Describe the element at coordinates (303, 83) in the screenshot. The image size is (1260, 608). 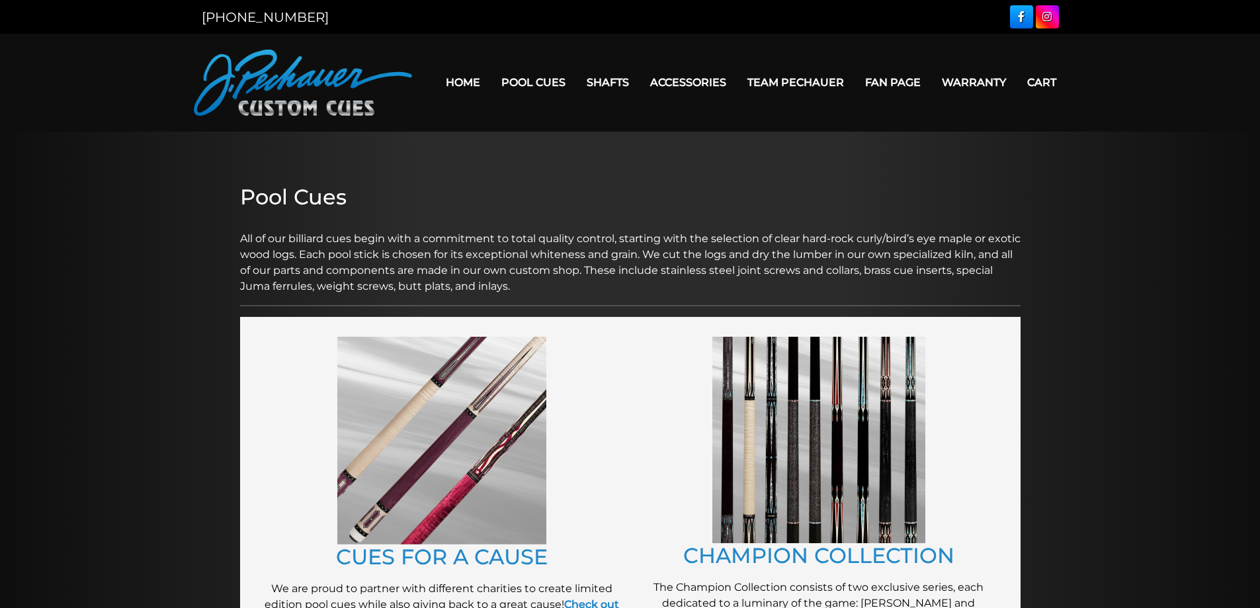
I see `img: Pechauer Custom Cues` at that location.